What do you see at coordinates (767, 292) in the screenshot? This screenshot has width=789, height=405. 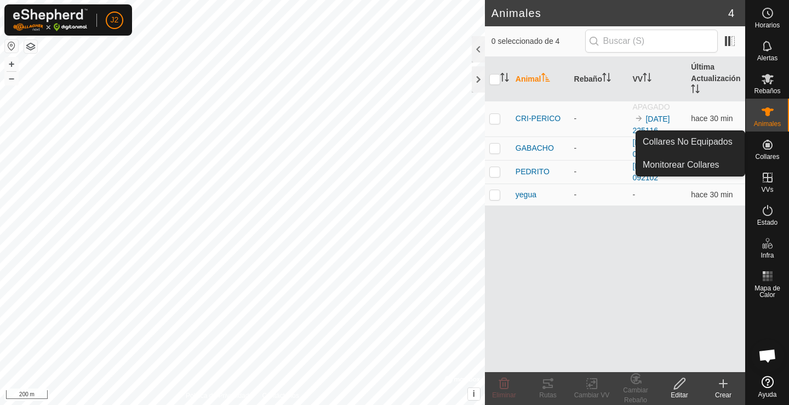 I see `span: Mapa de Calor` at bounding box center [767, 292].